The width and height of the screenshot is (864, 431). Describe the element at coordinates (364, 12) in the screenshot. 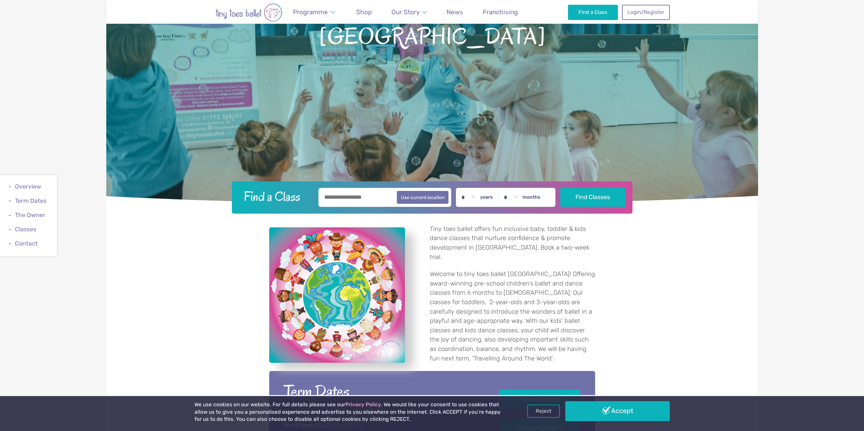

I see `a: Shop` at that location.